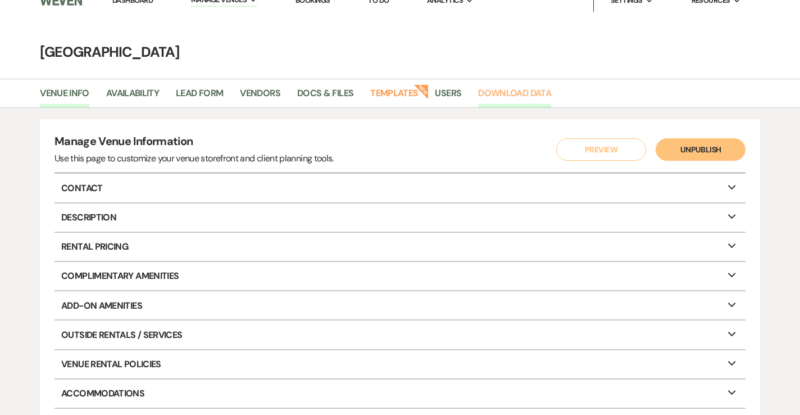  What do you see at coordinates (325, 97) in the screenshot?
I see `a: Docs & Files` at bounding box center [325, 97].